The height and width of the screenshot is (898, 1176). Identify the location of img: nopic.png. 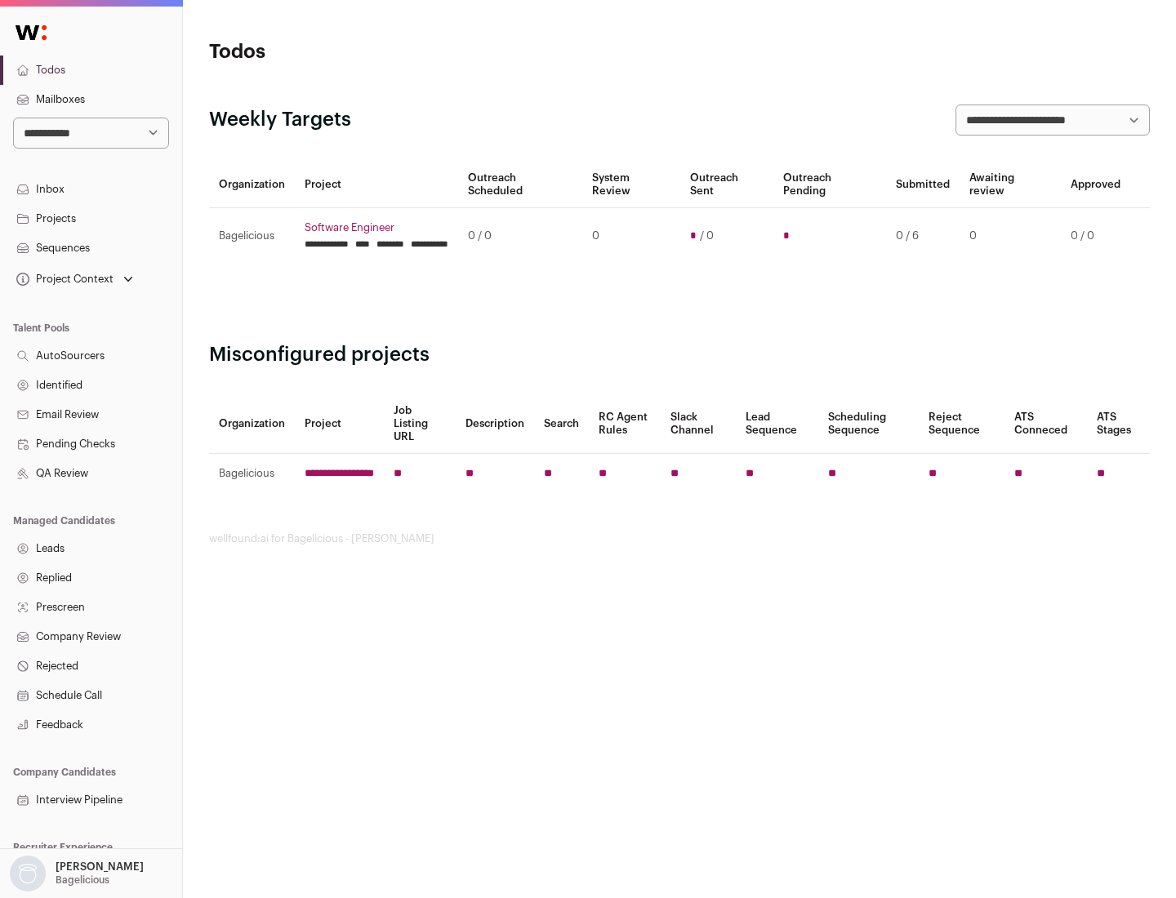
(28, 873).